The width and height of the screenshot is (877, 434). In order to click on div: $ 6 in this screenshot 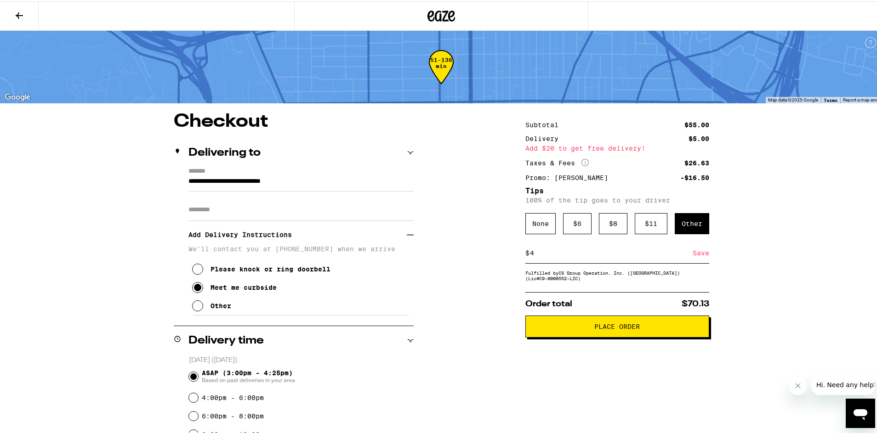, I will do `click(577, 223)`.